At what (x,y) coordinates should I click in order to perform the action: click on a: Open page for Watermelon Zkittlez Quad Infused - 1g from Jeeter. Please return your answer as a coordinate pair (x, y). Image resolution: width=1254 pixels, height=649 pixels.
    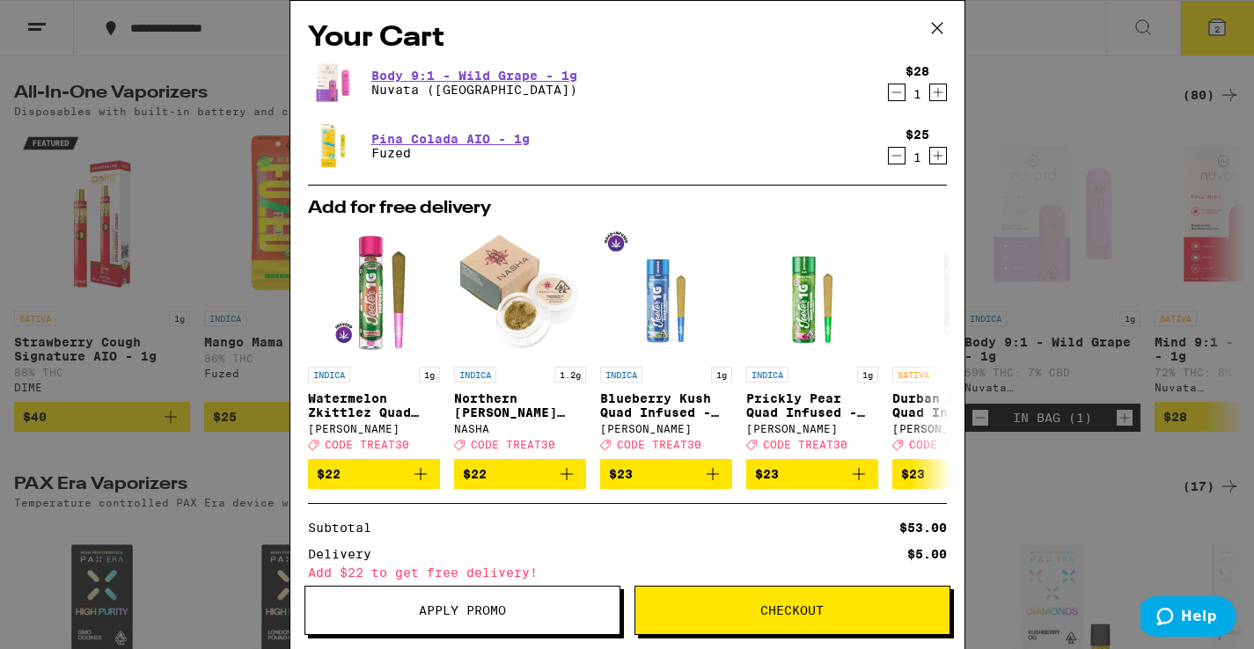
    Looking at the image, I should click on (374, 342).